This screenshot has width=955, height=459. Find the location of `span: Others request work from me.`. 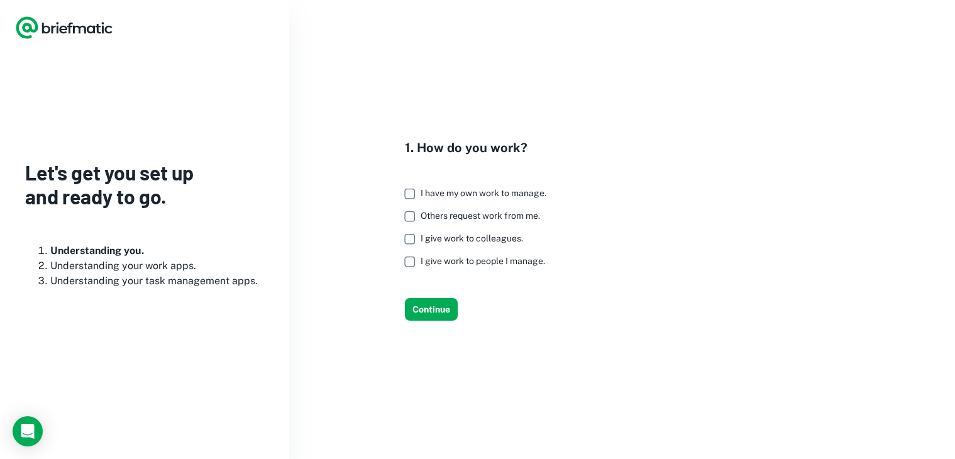

span: Others request work from me. is located at coordinates (480, 216).